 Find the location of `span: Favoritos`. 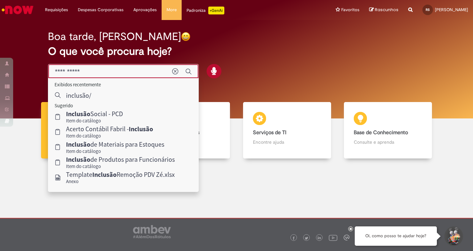

span: Favoritos is located at coordinates (350, 10).